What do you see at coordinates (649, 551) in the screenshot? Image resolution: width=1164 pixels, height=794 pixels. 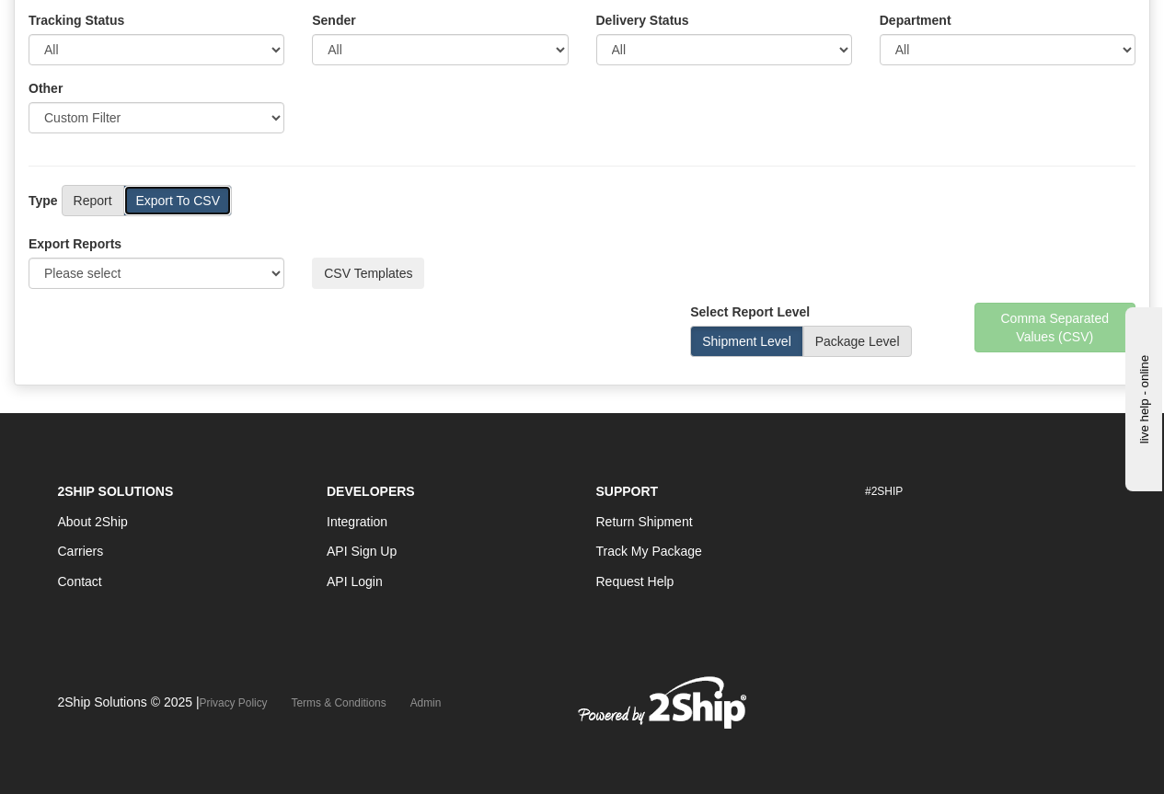 I see `a: Track My Package` at bounding box center [649, 551].